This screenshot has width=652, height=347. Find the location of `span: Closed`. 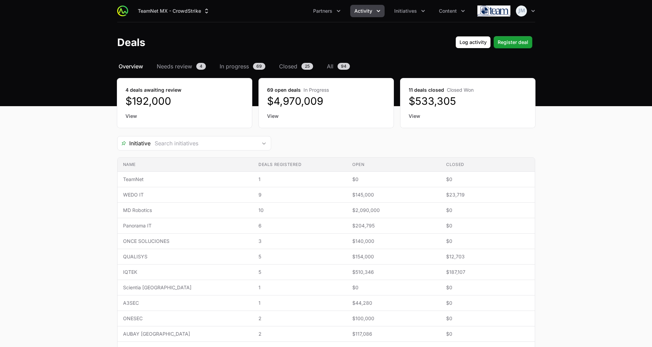

span: Closed is located at coordinates (288, 66).